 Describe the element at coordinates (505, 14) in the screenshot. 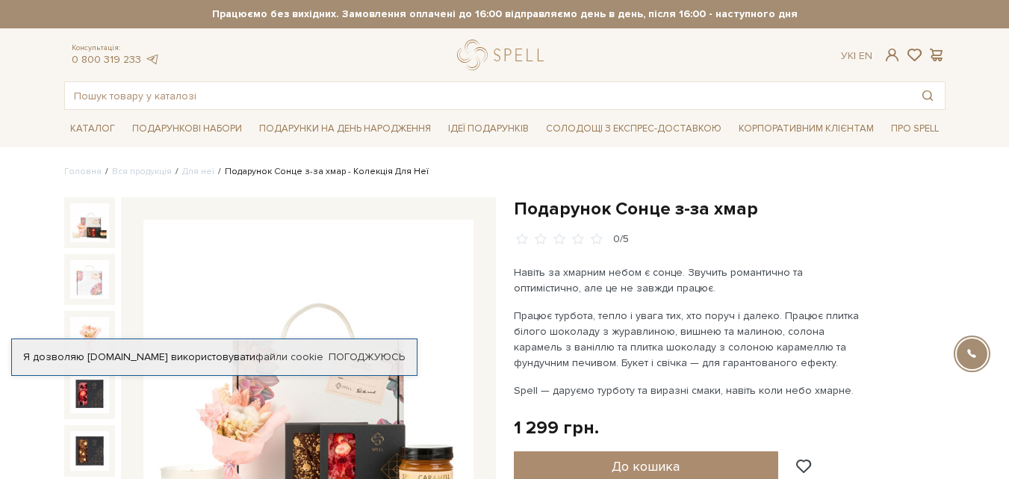

I see `strong: Працюємо без вихідних. Замовлення оплачені до 16:00 відправляємо день в день, після 16:00 - насту...` at that location.